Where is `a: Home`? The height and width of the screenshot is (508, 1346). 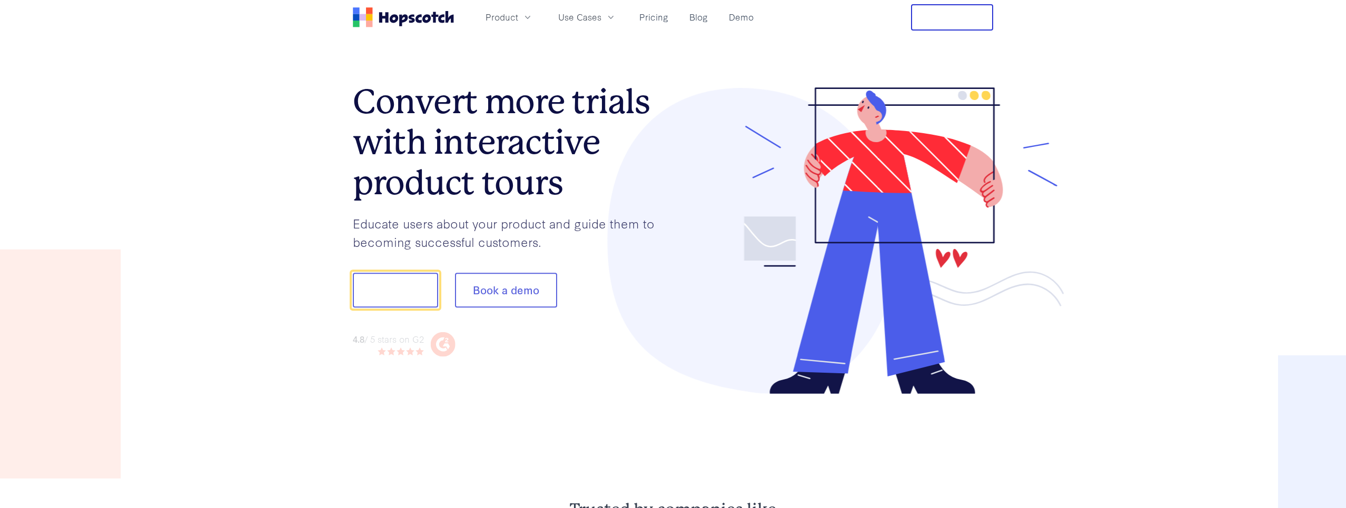 a: Home is located at coordinates (403, 17).